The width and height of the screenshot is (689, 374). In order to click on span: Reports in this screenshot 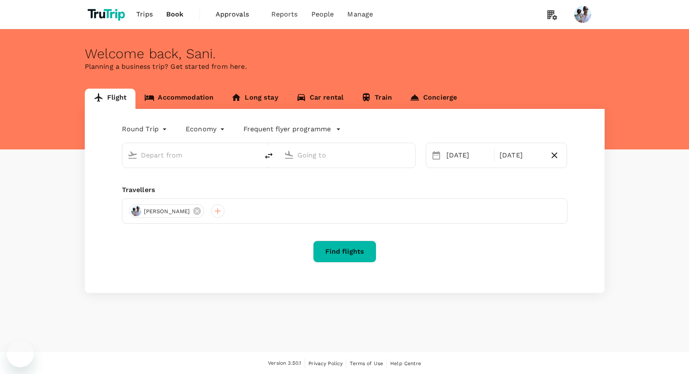, I will do `click(284, 14)`.